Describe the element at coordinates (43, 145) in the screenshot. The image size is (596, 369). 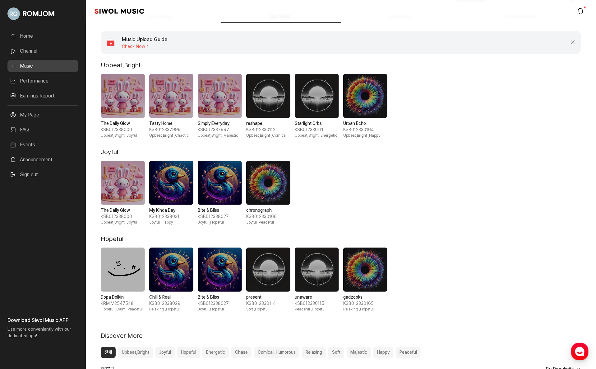
I see `a: Events` at that location.